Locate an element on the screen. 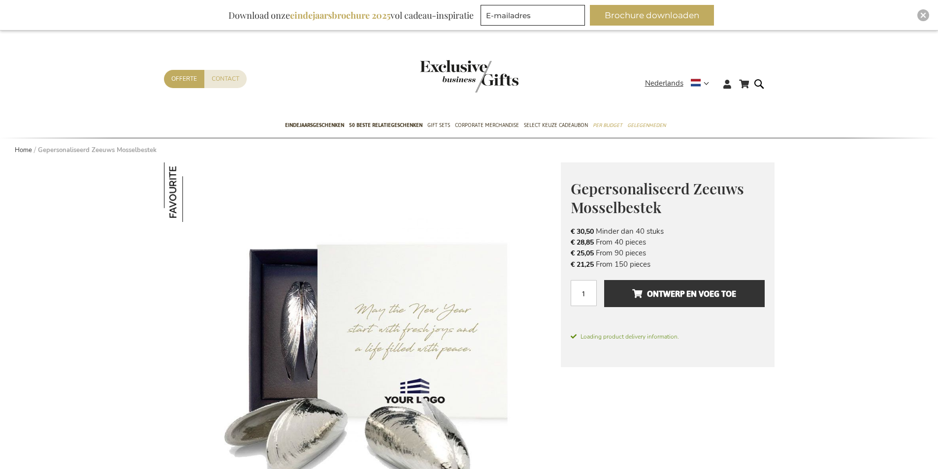 This screenshot has width=938, height=469. span: Eindejaarsgeschenken is located at coordinates (315, 125).